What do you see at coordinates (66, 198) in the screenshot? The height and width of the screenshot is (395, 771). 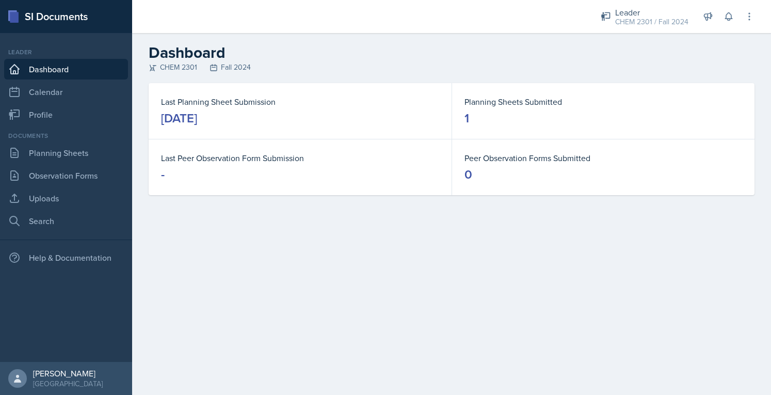 I see `a: Uploads` at bounding box center [66, 198].